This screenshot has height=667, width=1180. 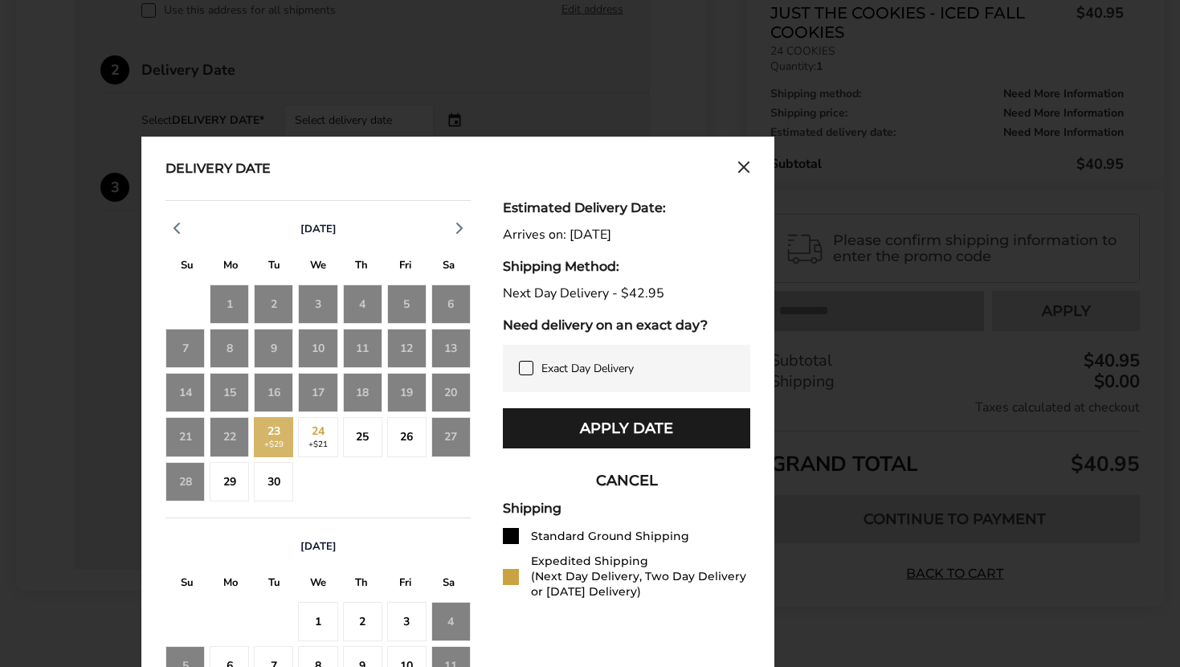 What do you see at coordinates (627, 428) in the screenshot?
I see `button: Apply Date` at bounding box center [627, 428].